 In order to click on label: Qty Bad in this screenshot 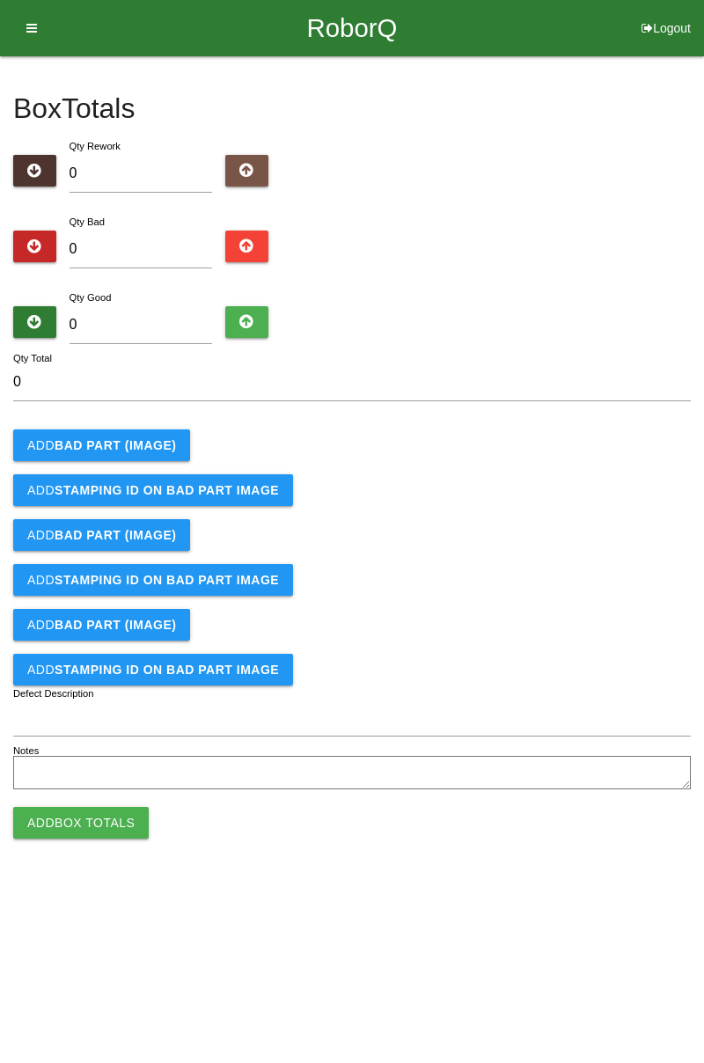, I will do `click(87, 222)`.